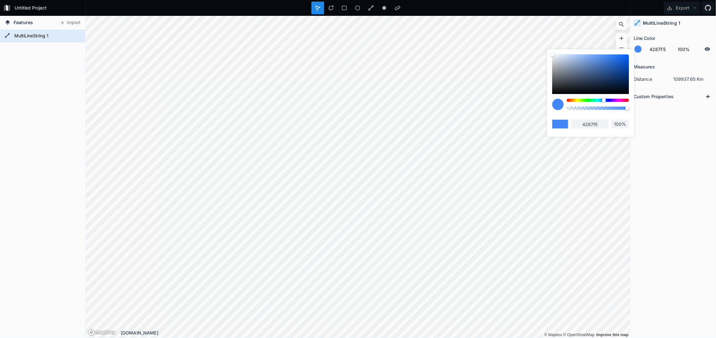  I want to click on dd: 109937.65 Km, so click(692, 79).